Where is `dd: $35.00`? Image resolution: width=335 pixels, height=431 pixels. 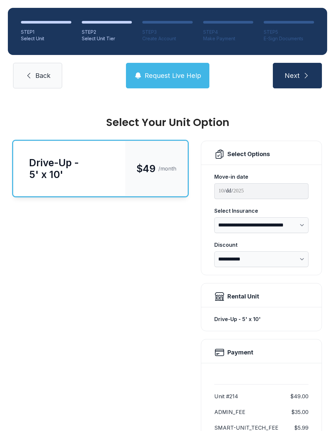
dd: $35.00 is located at coordinates (299, 412).